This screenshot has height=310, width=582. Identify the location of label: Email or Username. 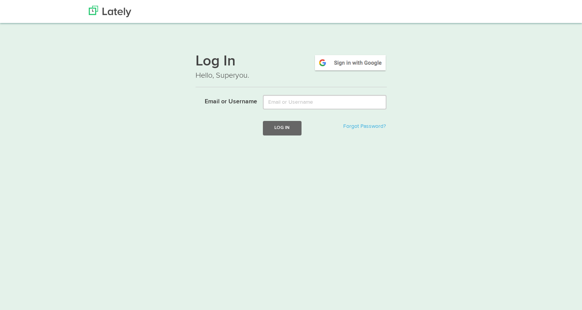
(224, 101).